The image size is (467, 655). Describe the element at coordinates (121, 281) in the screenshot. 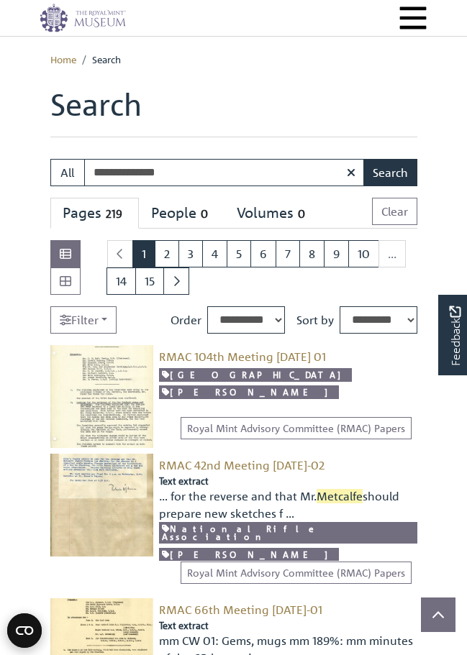

I see `a: Goto page 14` at that location.